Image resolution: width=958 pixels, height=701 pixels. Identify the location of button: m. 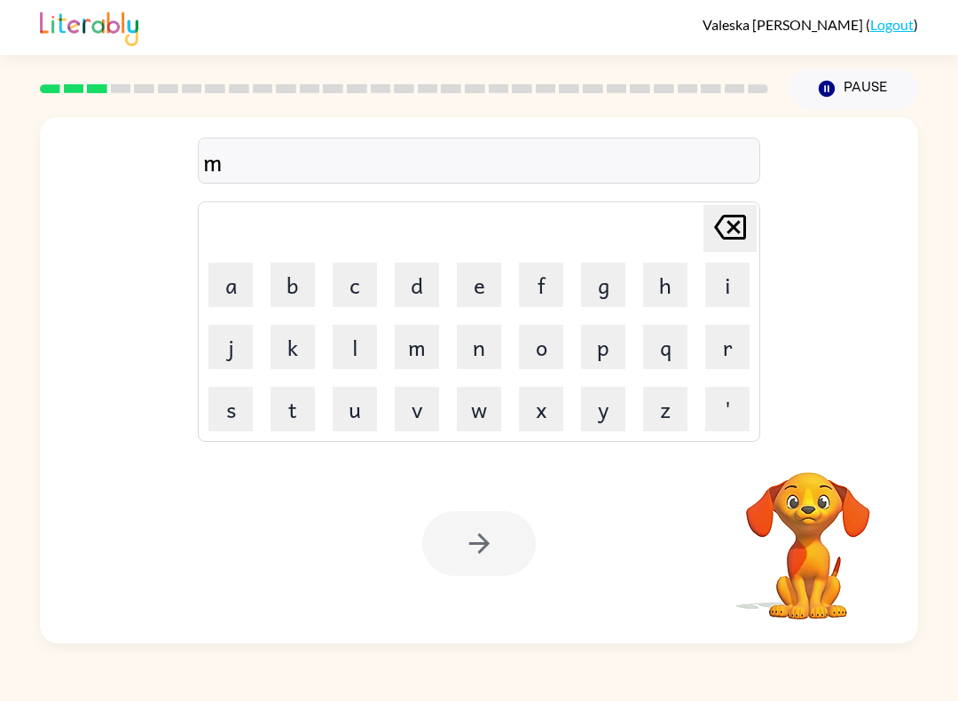
(417, 347).